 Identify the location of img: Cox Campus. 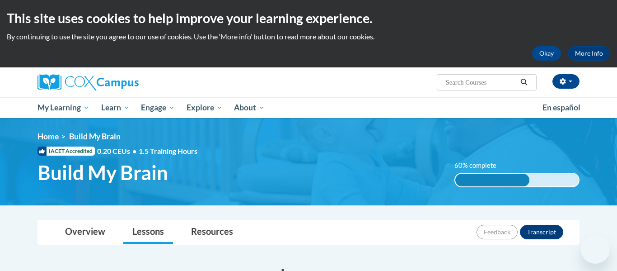
(88, 82).